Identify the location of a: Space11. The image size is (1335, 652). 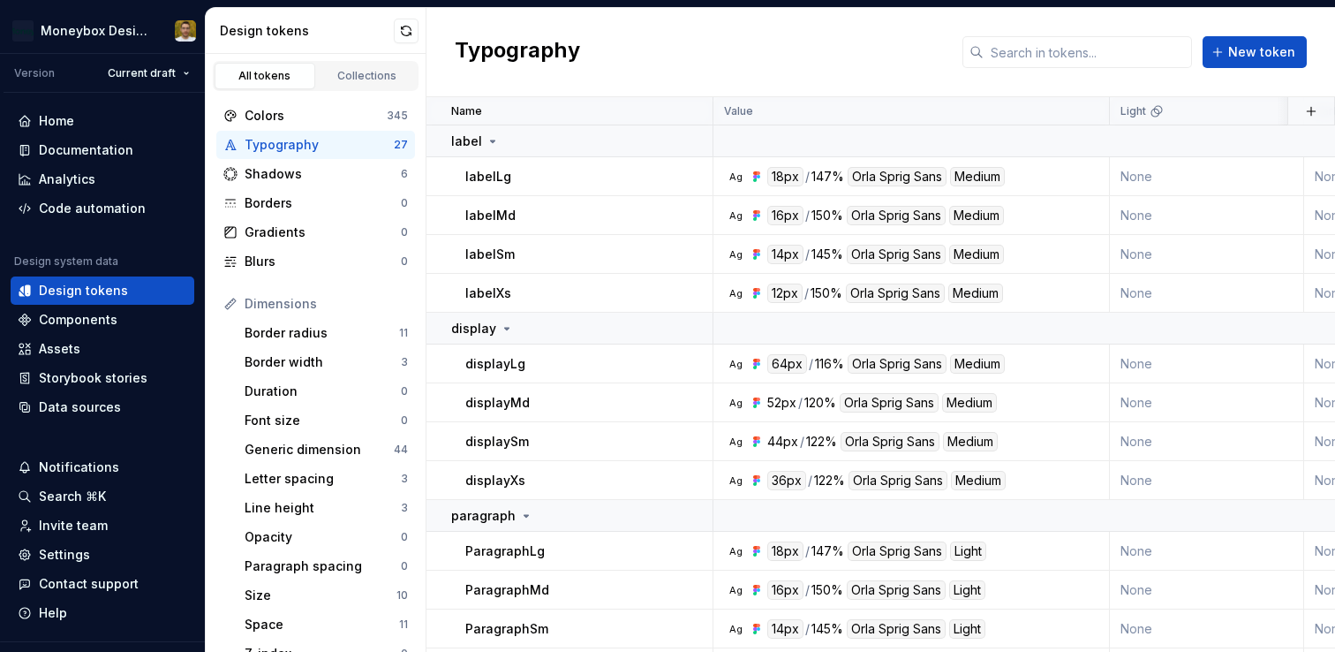
(326, 624).